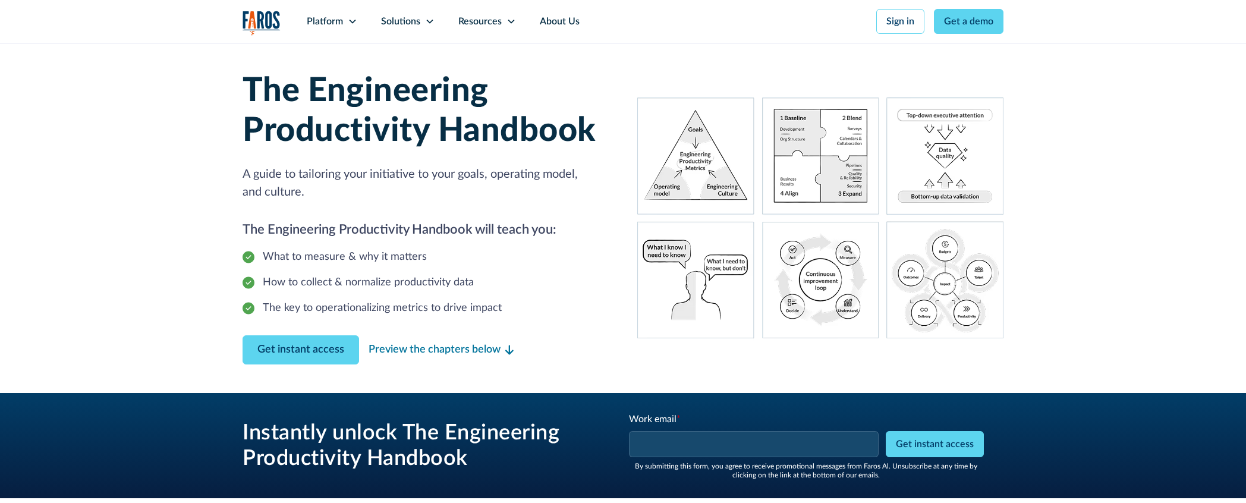 The image size is (1246, 503). I want to click on a: Get a demo, so click(969, 21).